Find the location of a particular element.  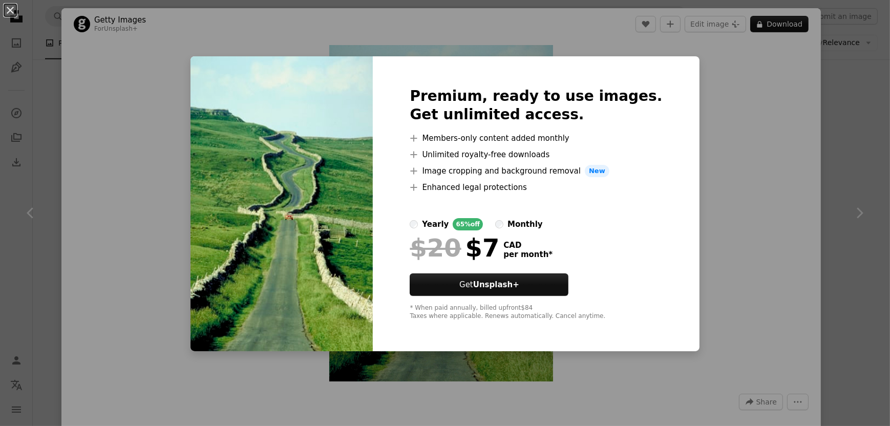

input: yearly65%off is located at coordinates (414, 224).